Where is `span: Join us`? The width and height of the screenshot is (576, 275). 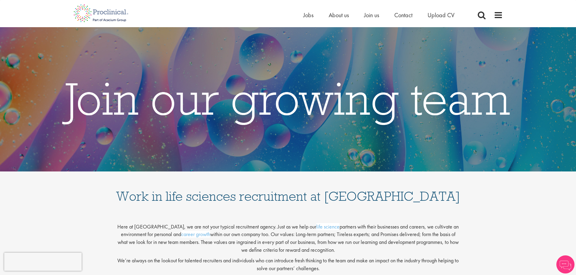
span: Join us is located at coordinates (371, 15).